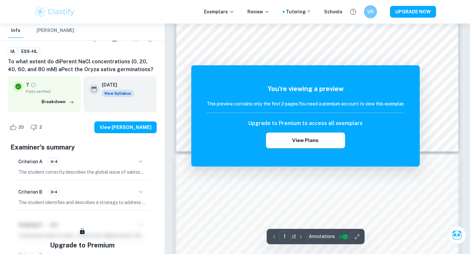  Describe the element at coordinates (259, 12) in the screenshot. I see `p: Review` at that location.